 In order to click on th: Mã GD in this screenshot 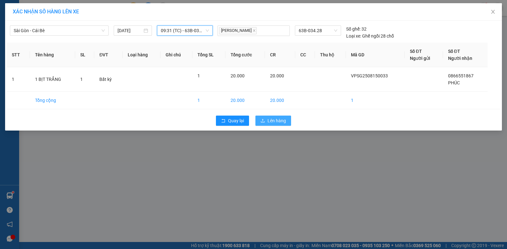, I will do `click(375, 55)`.